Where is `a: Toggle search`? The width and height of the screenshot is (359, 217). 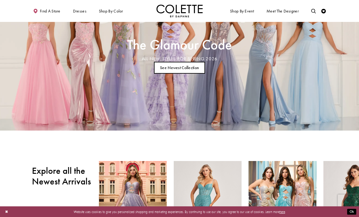 a: Toggle search is located at coordinates (313, 11).